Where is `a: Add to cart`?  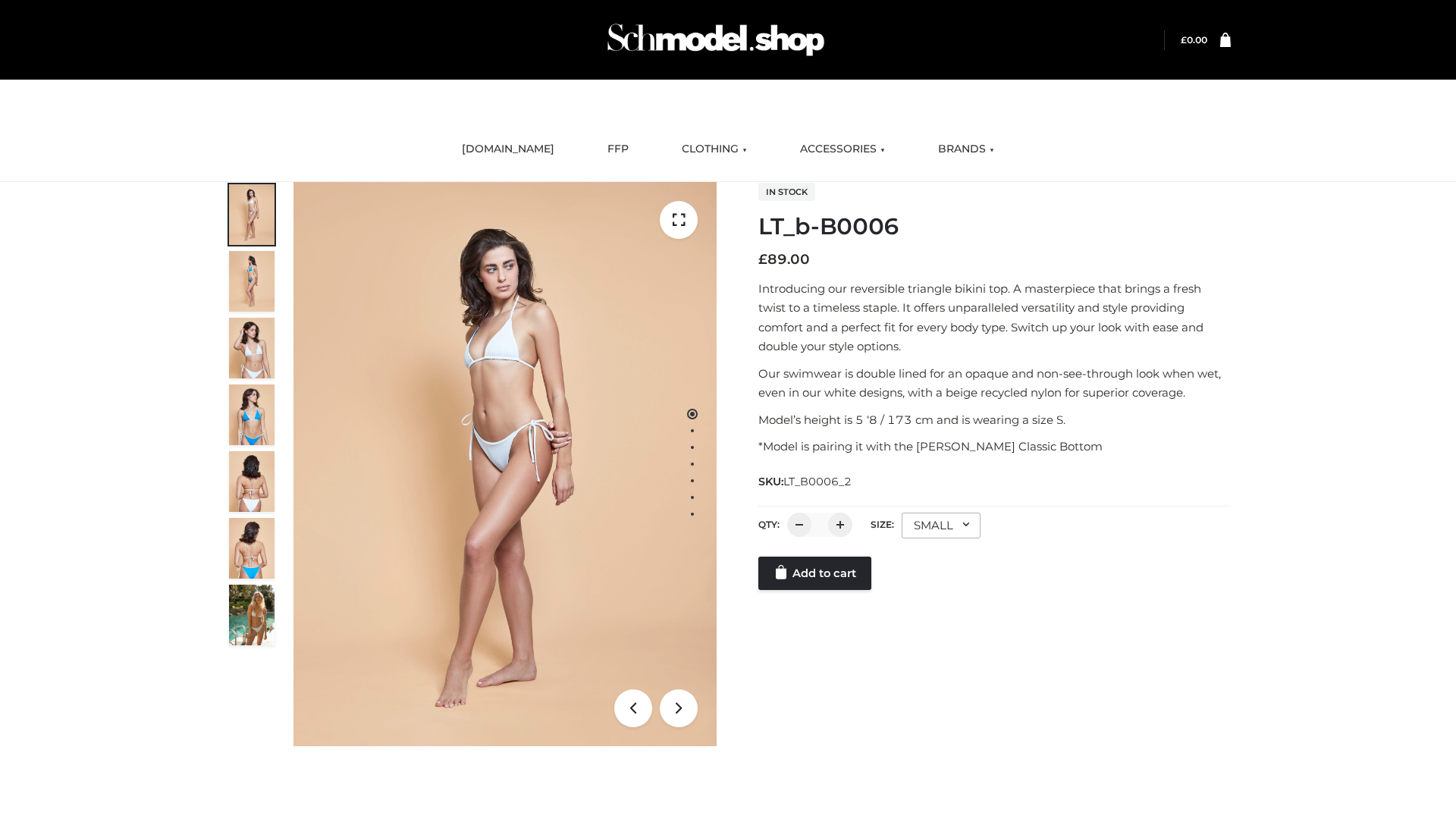 a: Add to cart is located at coordinates (814, 573).